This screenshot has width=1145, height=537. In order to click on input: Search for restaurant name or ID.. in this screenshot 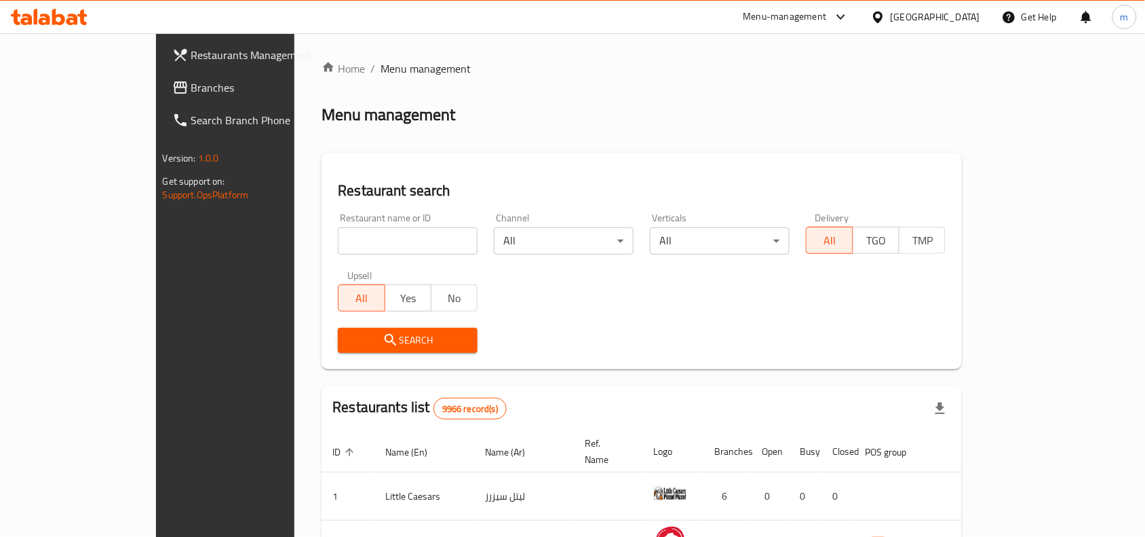, I will do `click(408, 241)`.